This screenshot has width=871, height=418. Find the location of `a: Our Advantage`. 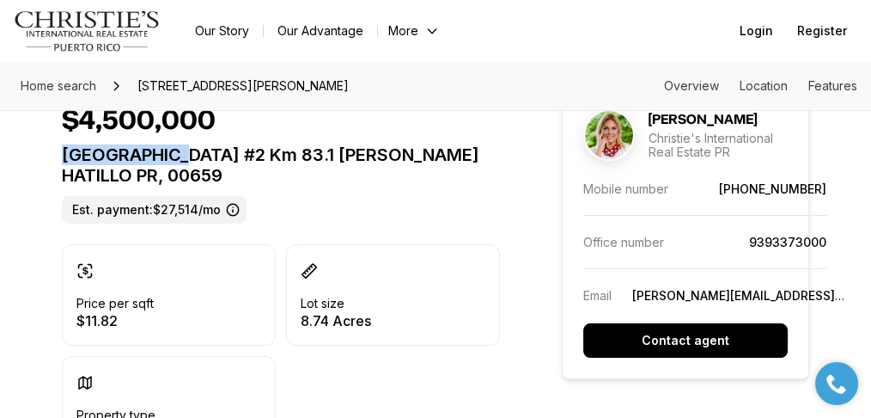

a: Our Advantage is located at coordinates (321, 31).